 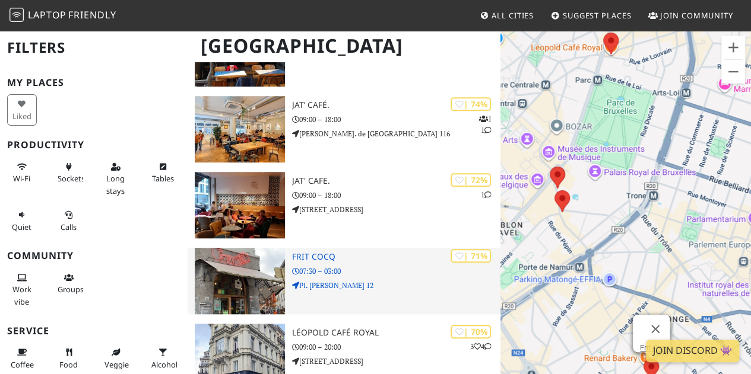 I want to click on span: Laptop, so click(x=47, y=15).